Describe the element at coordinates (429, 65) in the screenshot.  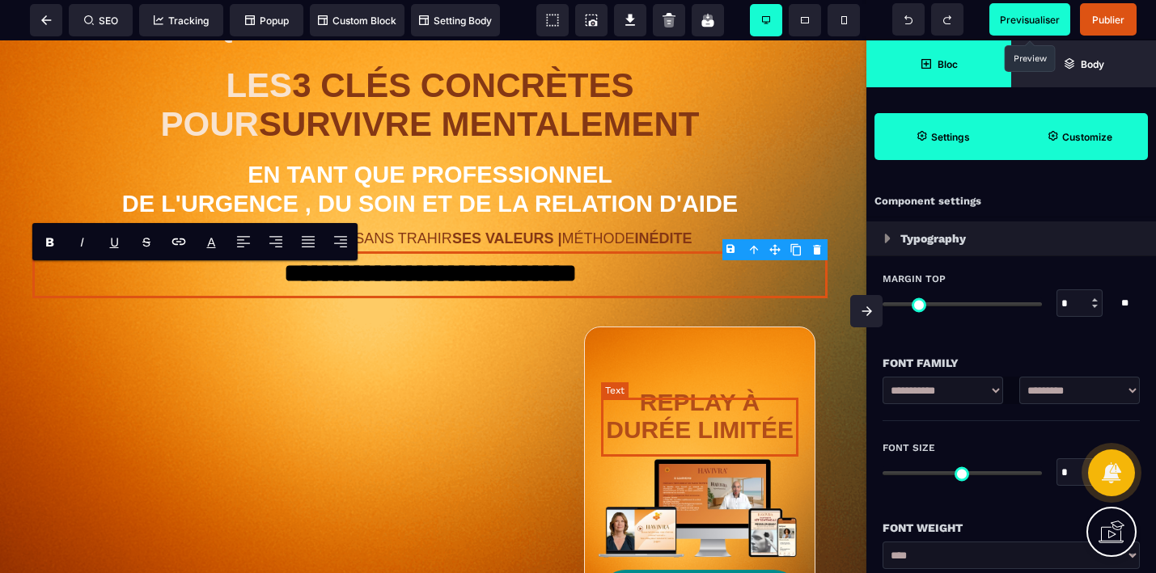
I see `h1: LES POUR` at that location.